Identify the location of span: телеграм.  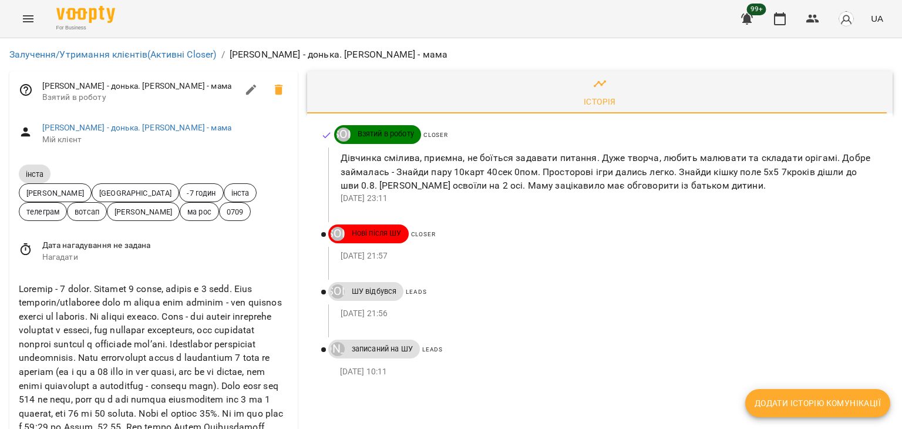
(43, 211).